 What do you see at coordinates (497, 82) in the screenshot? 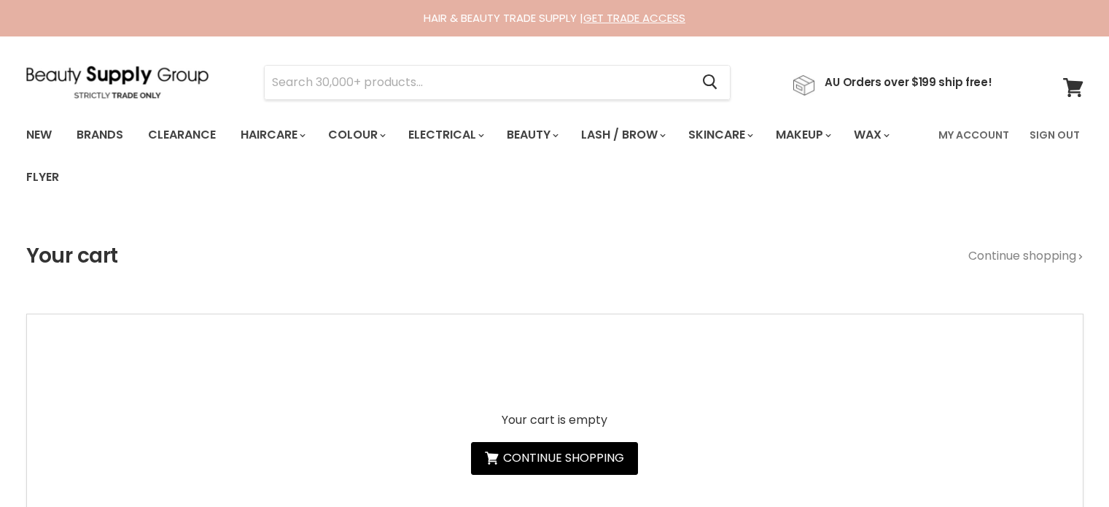
I see `form: Product` at bounding box center [497, 82].